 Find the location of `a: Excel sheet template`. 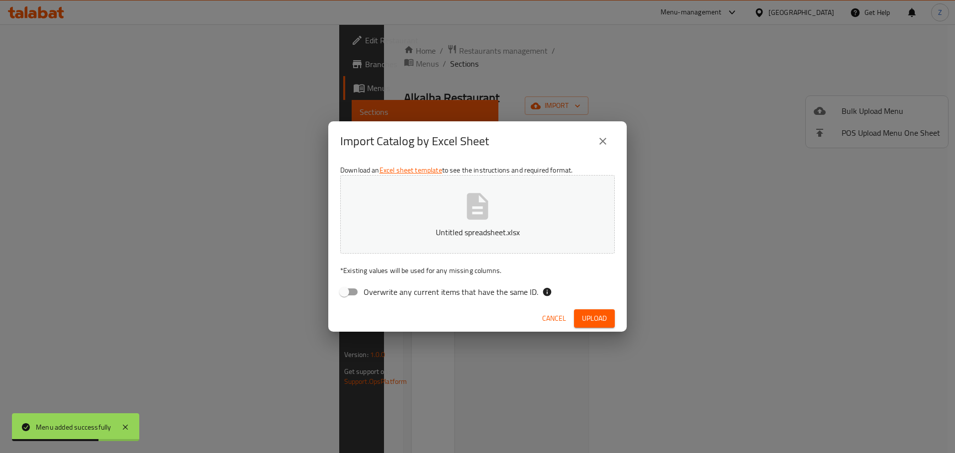

a: Excel sheet template is located at coordinates (411, 170).